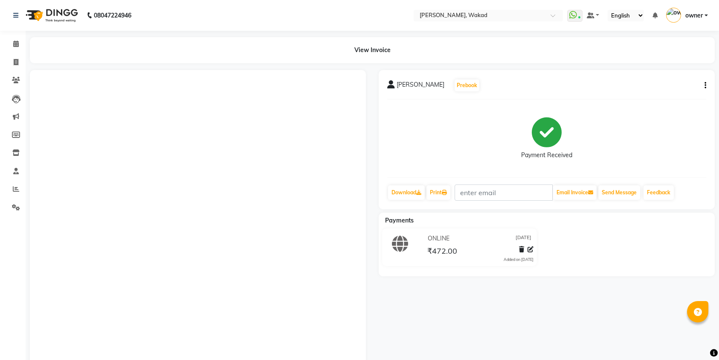  Describe the element at coordinates (467, 85) in the screenshot. I see `button: Prebook` at that location.